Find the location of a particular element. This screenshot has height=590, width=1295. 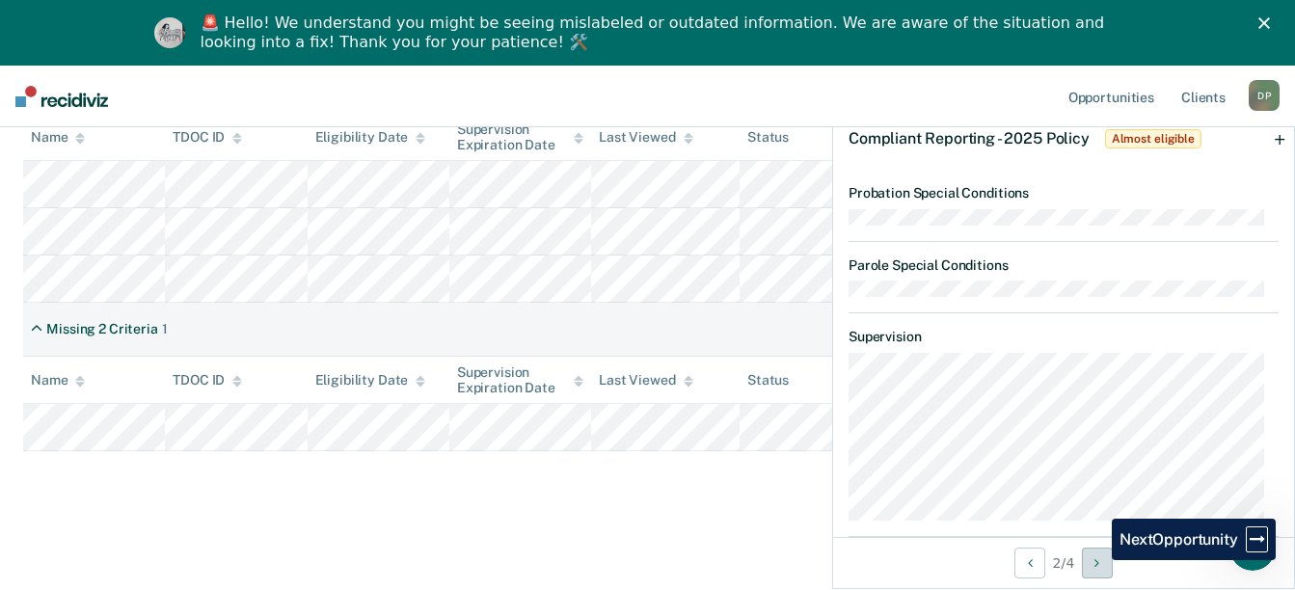

img: Recidiviz is located at coordinates (62, 96).